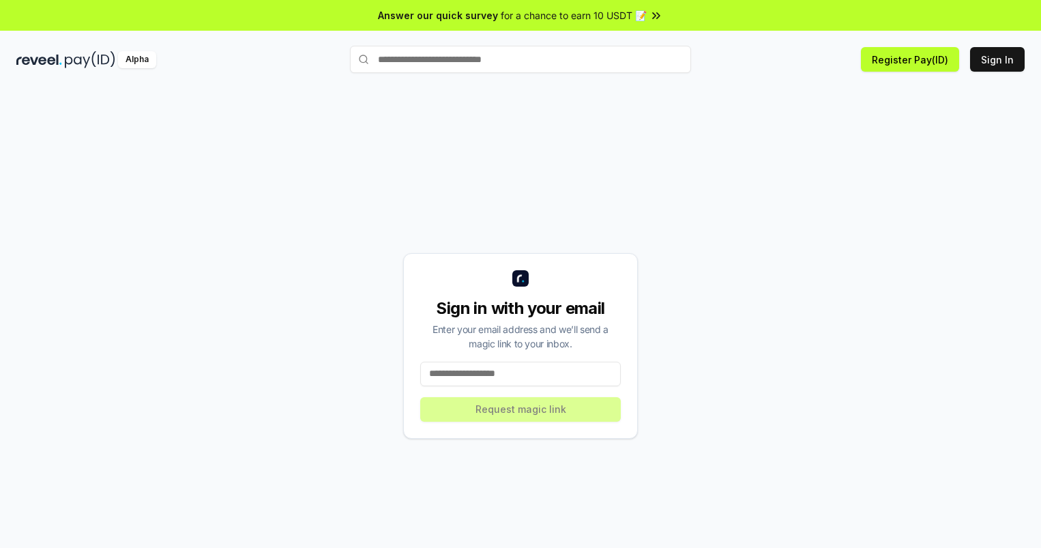 The width and height of the screenshot is (1041, 548). I want to click on img: reveel_dark, so click(39, 59).